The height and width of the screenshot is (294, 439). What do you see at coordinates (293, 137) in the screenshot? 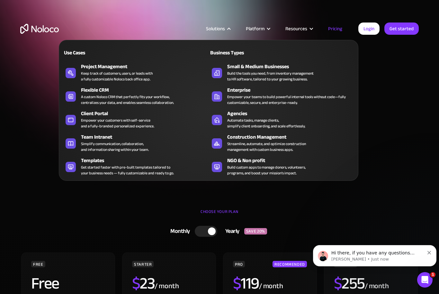
I see `div: Construction Management` at bounding box center [293, 137].